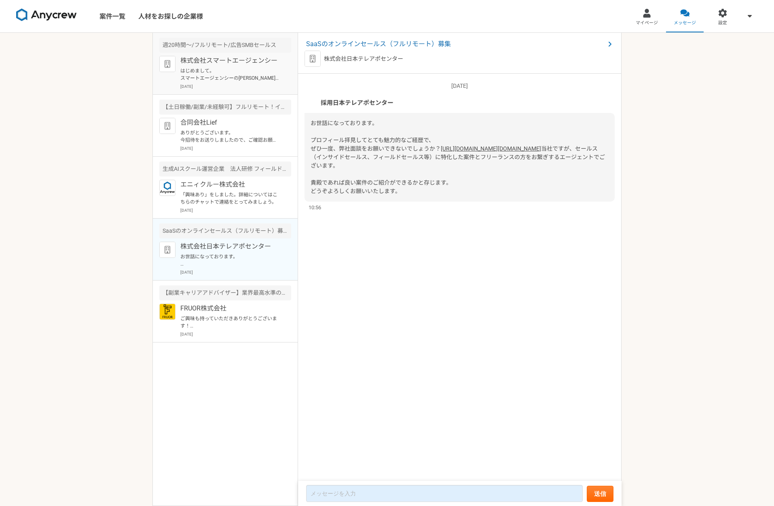 Image resolution: width=774 pixels, height=506 pixels. I want to click on p: エニィクルー株式会社, so click(230, 184).